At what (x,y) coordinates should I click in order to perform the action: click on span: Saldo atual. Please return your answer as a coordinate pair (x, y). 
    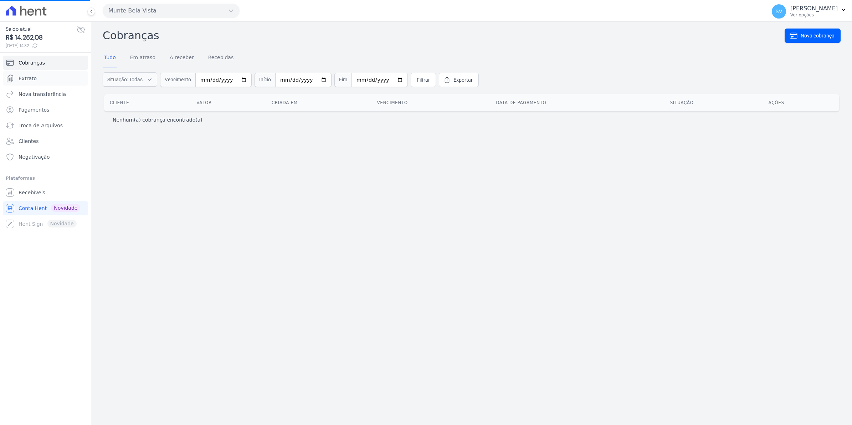
    Looking at the image, I should click on (41, 29).